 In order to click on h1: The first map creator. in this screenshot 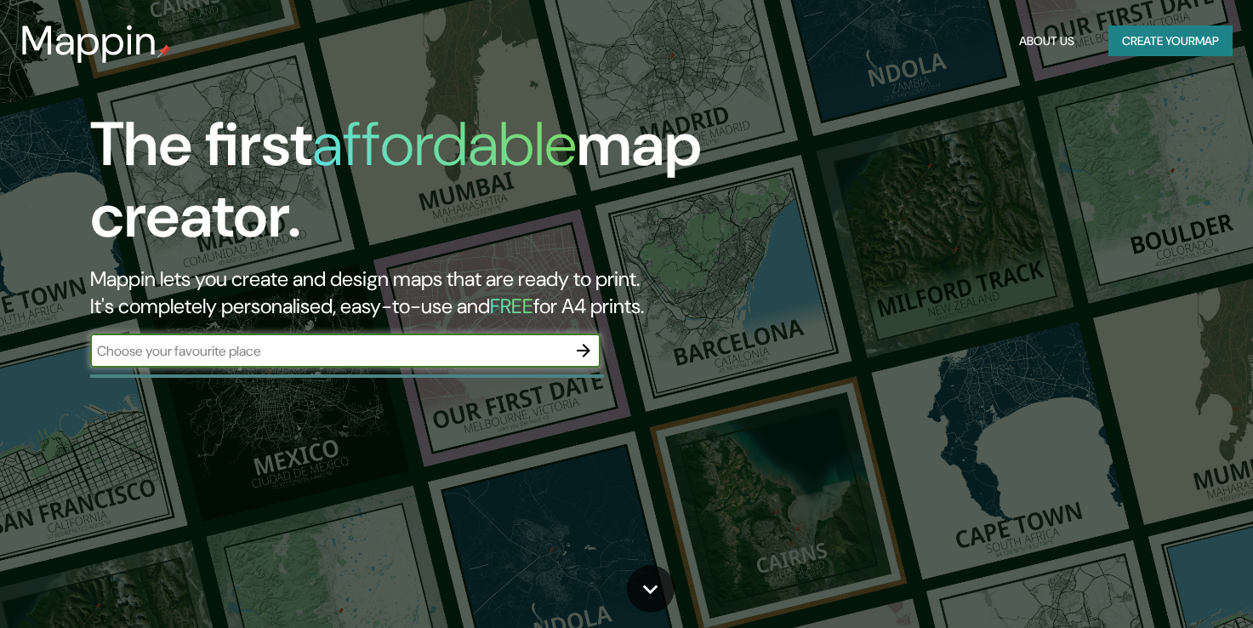, I will do `click(403, 187)`.